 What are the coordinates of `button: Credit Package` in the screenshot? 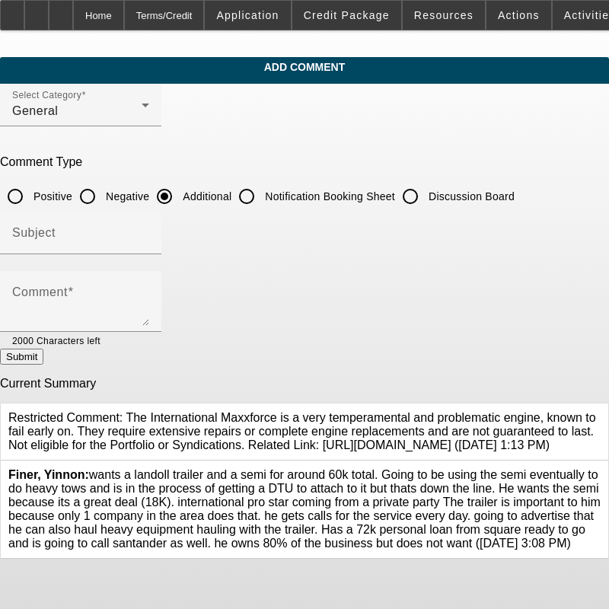 It's located at (347, 15).